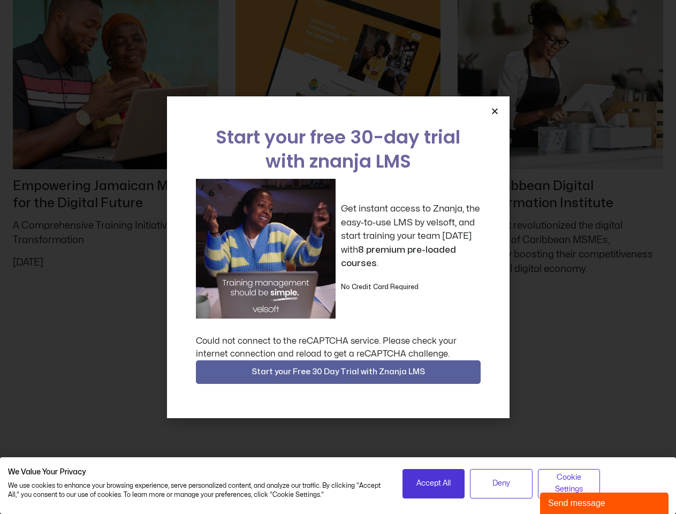 Image resolution: width=676 pixels, height=514 pixels. Describe the element at coordinates (569, 483) in the screenshot. I see `button: Adjust cookie preferences` at that location.